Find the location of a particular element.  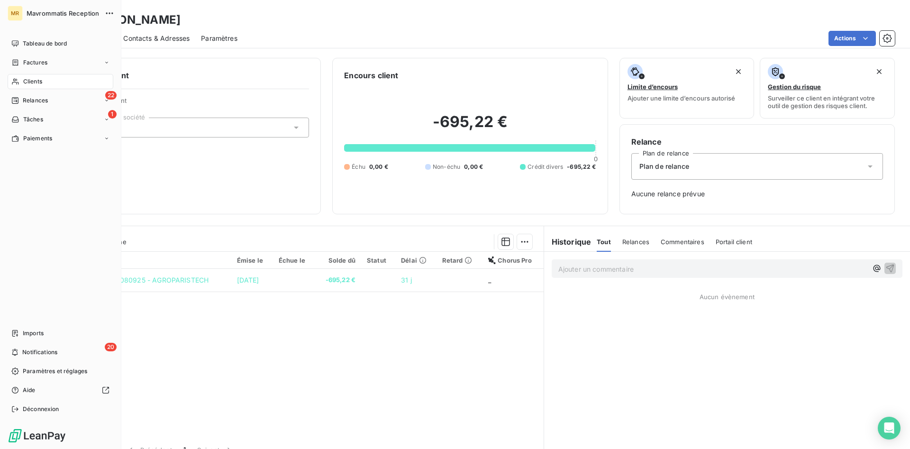

a: Aide is located at coordinates (60, 390).